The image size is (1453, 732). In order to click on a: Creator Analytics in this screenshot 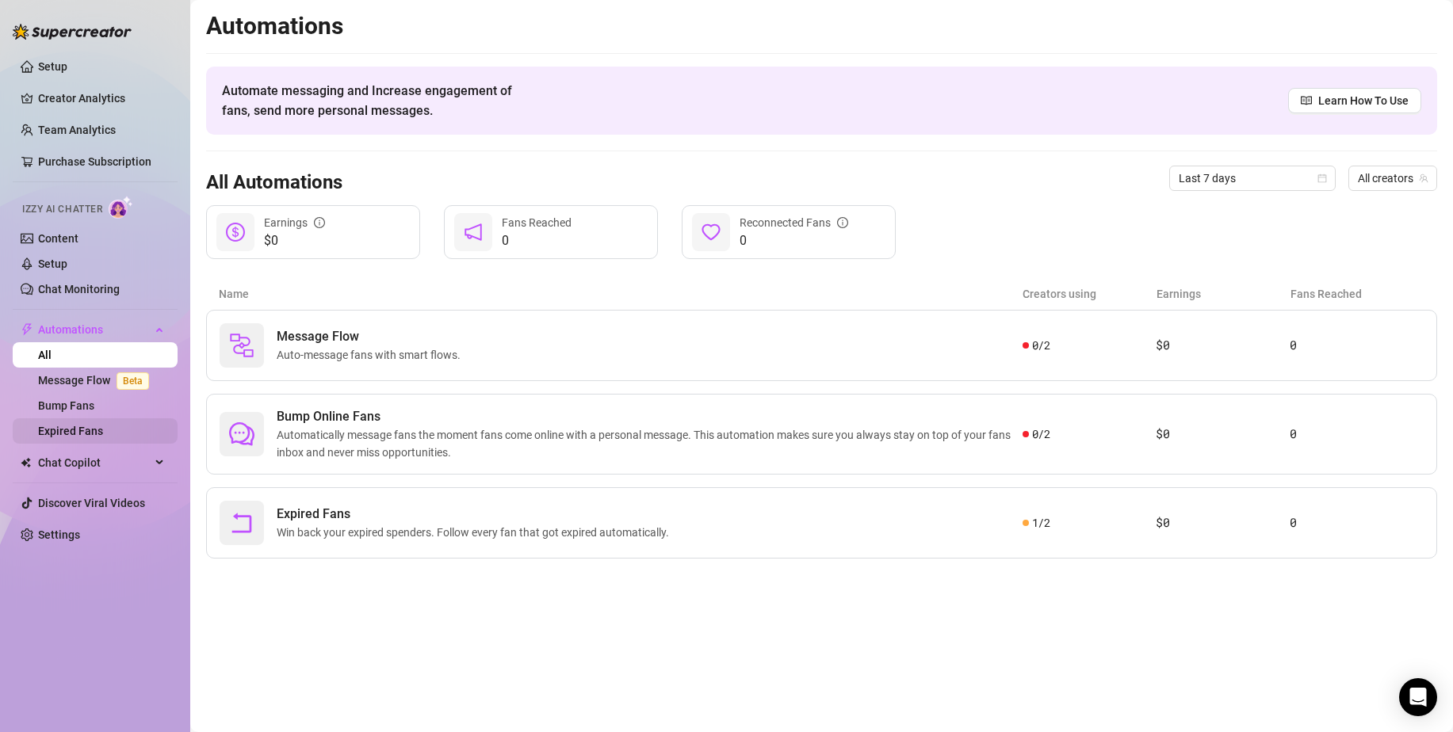, I will do `click(101, 98)`.